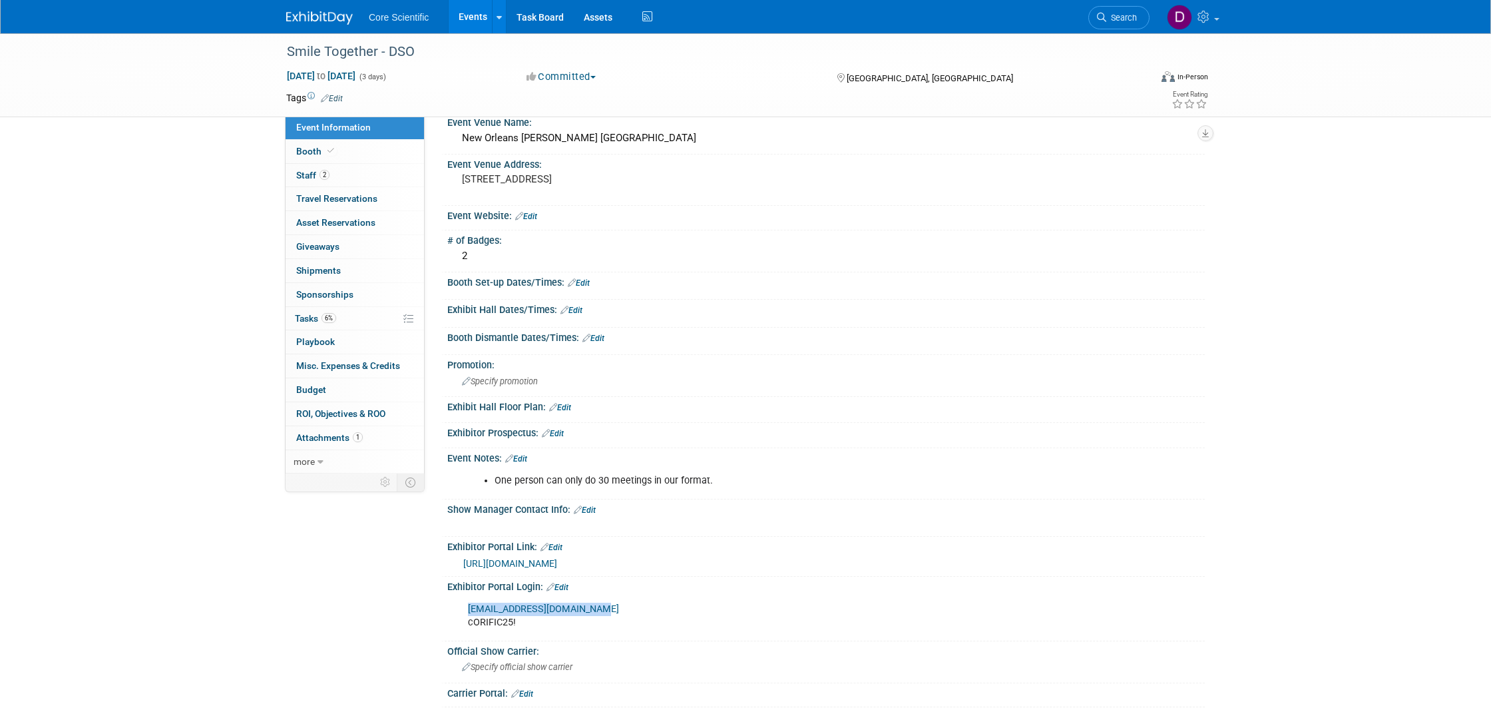 Image resolution: width=1491 pixels, height=712 pixels. What do you see at coordinates (826, 363) in the screenshot?
I see `div: Promotion:` at bounding box center [826, 363].